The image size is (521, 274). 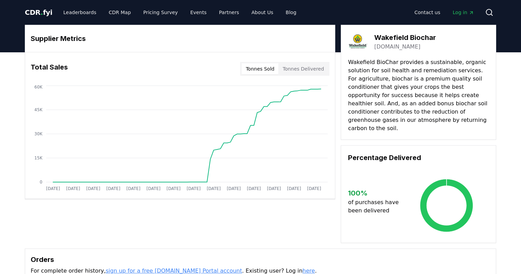 What do you see at coordinates (260, 69) in the screenshot?
I see `button: Tonnes Sold` at bounding box center [260, 69].